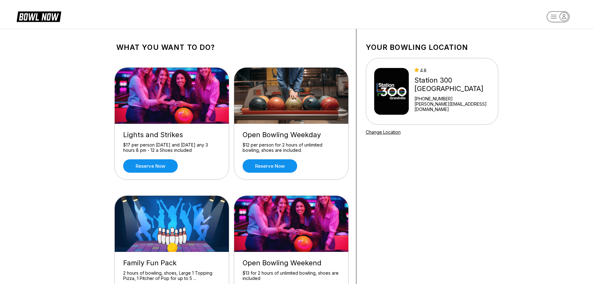  I want to click on a: Change Location, so click(383, 132).